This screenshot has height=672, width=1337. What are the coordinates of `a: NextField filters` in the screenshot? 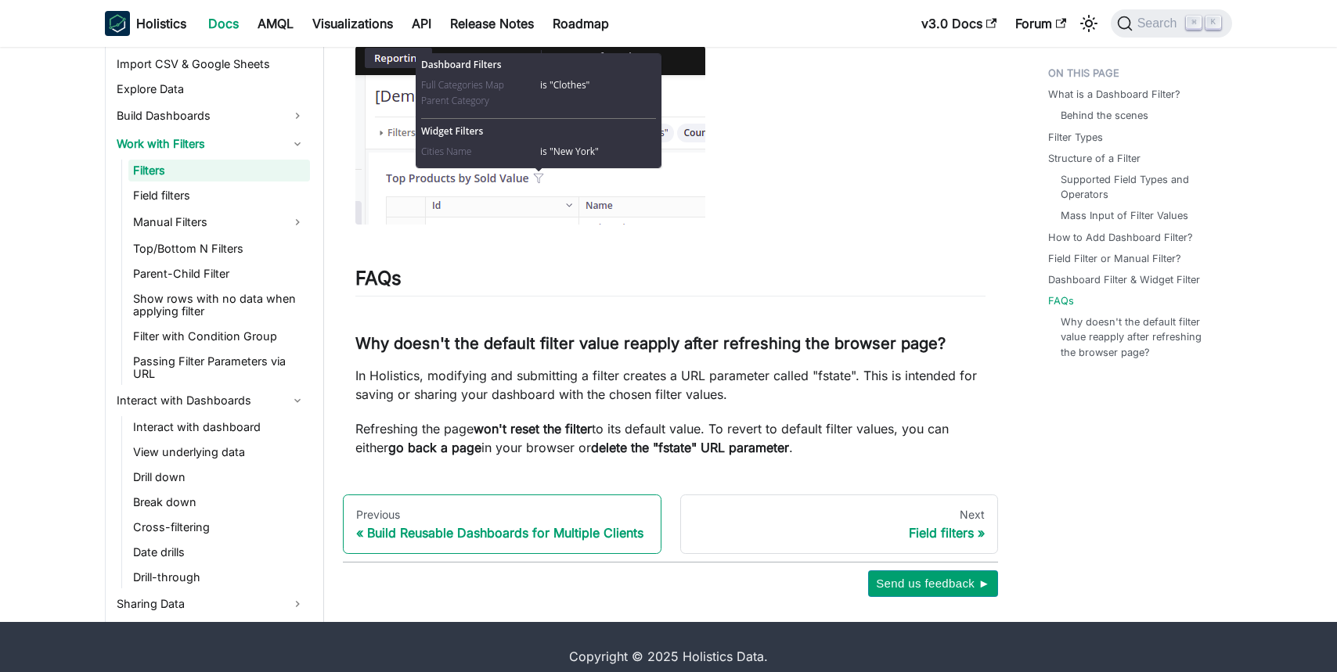 It's located at (839, 524).